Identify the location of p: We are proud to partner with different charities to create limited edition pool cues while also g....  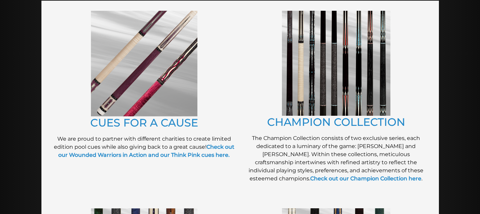
(144, 147).